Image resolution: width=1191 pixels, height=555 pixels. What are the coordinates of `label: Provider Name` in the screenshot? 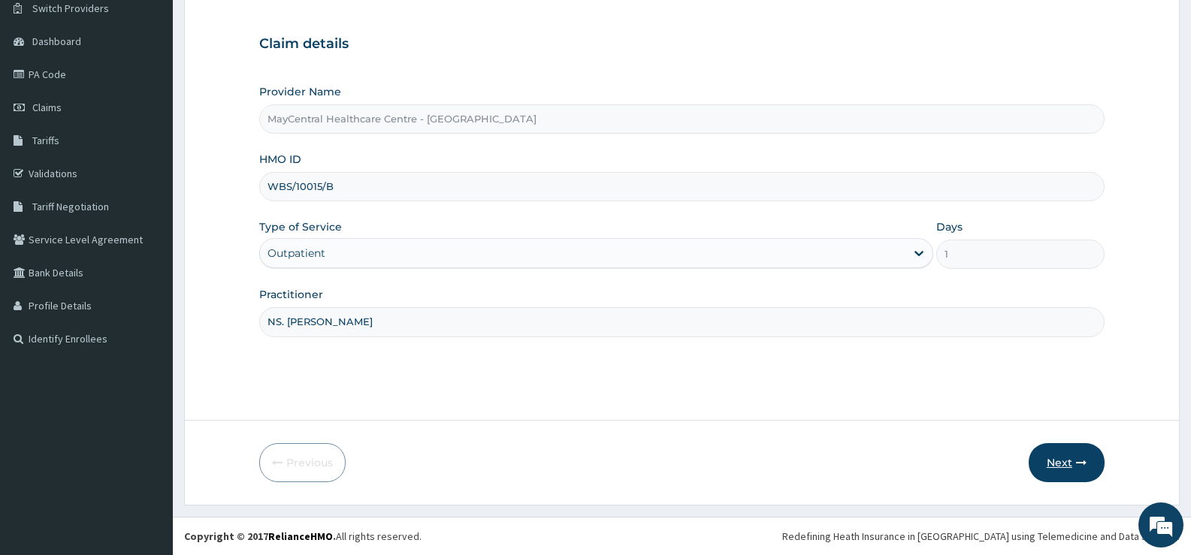 It's located at (300, 92).